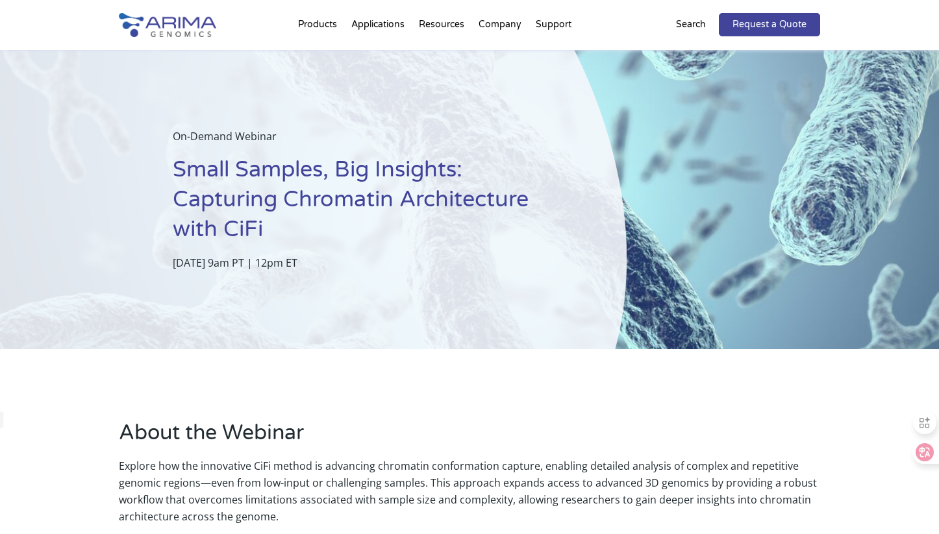 The image size is (939, 534). Describe the element at coordinates (167, 25) in the screenshot. I see `img: Arima-Genomics-logo` at that location.